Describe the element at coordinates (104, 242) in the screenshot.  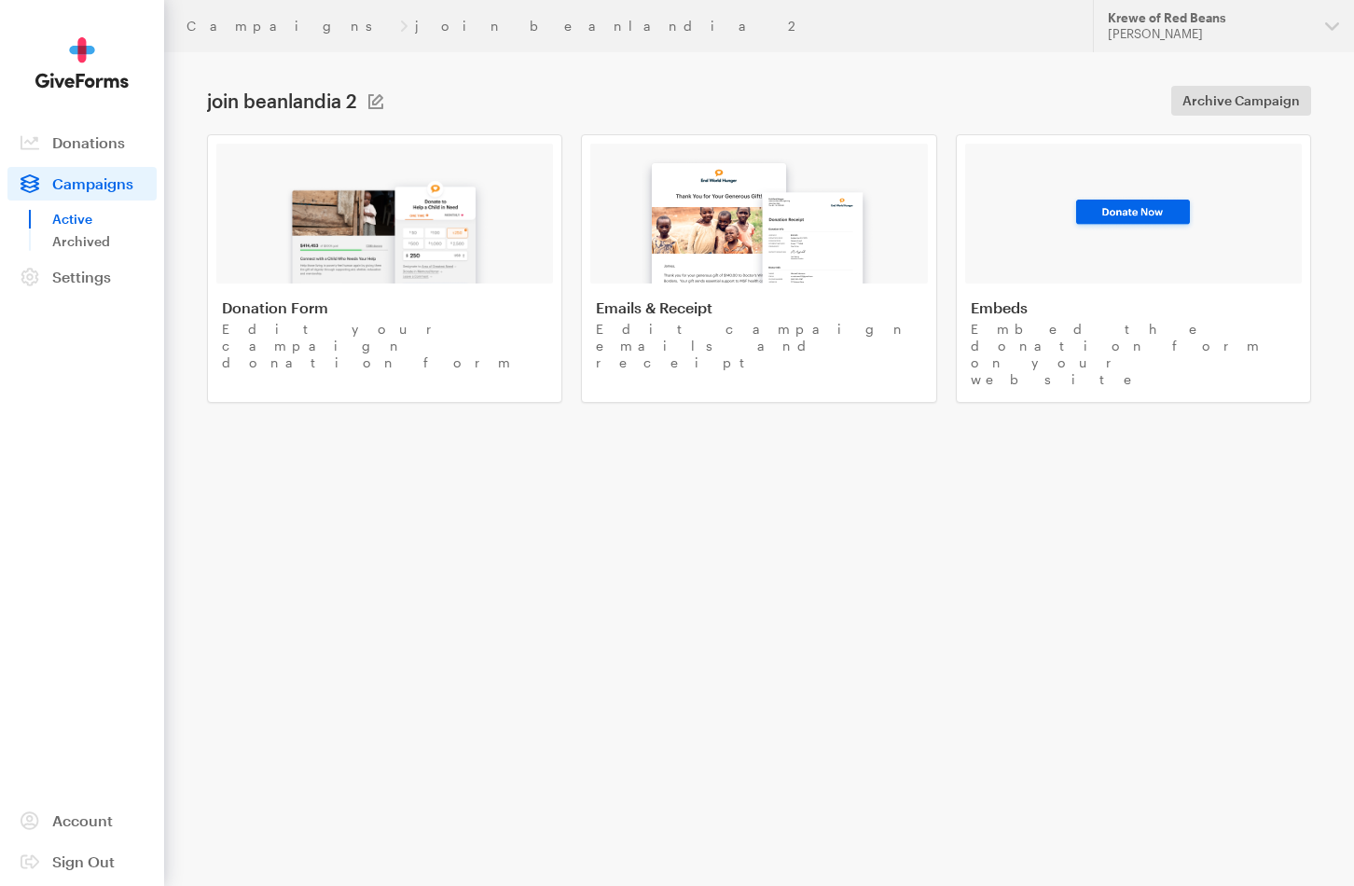
I see `a: Archived` at that location.